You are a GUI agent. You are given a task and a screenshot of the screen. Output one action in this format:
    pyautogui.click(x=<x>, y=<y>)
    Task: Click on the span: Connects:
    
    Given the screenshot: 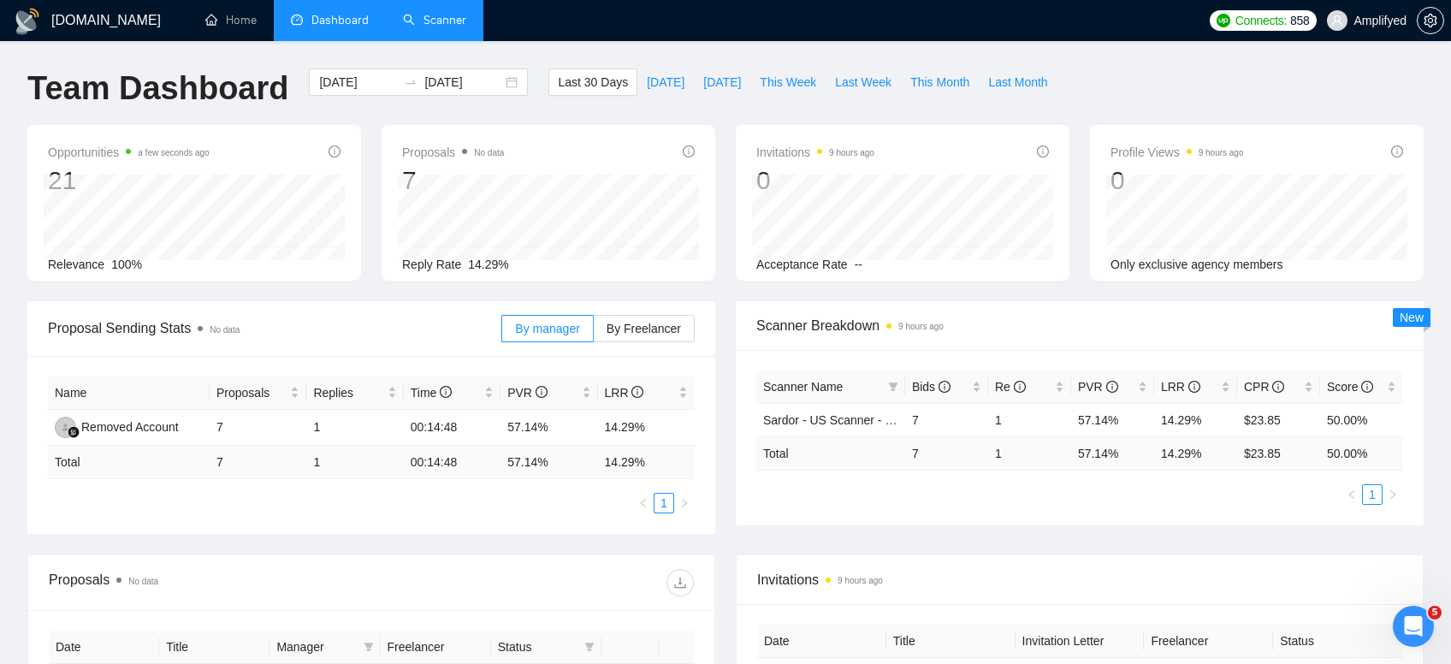 What is the action you would take?
    pyautogui.click(x=1261, y=21)
    